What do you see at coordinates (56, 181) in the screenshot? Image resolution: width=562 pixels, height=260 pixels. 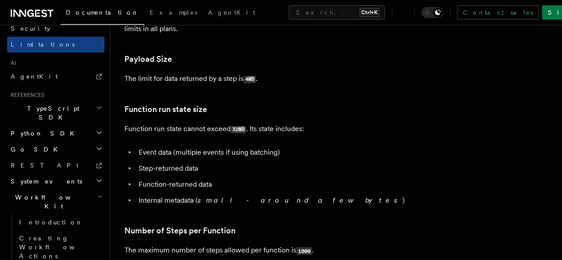 I see `button: System events` at bounding box center [56, 181].